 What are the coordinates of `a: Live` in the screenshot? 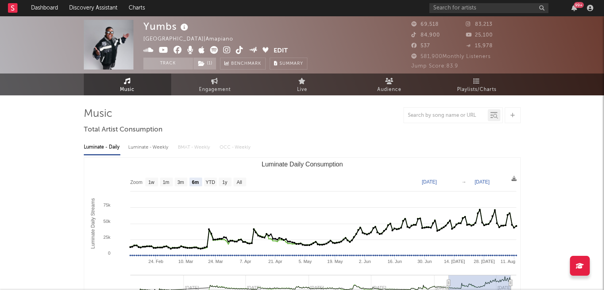 It's located at (302, 84).